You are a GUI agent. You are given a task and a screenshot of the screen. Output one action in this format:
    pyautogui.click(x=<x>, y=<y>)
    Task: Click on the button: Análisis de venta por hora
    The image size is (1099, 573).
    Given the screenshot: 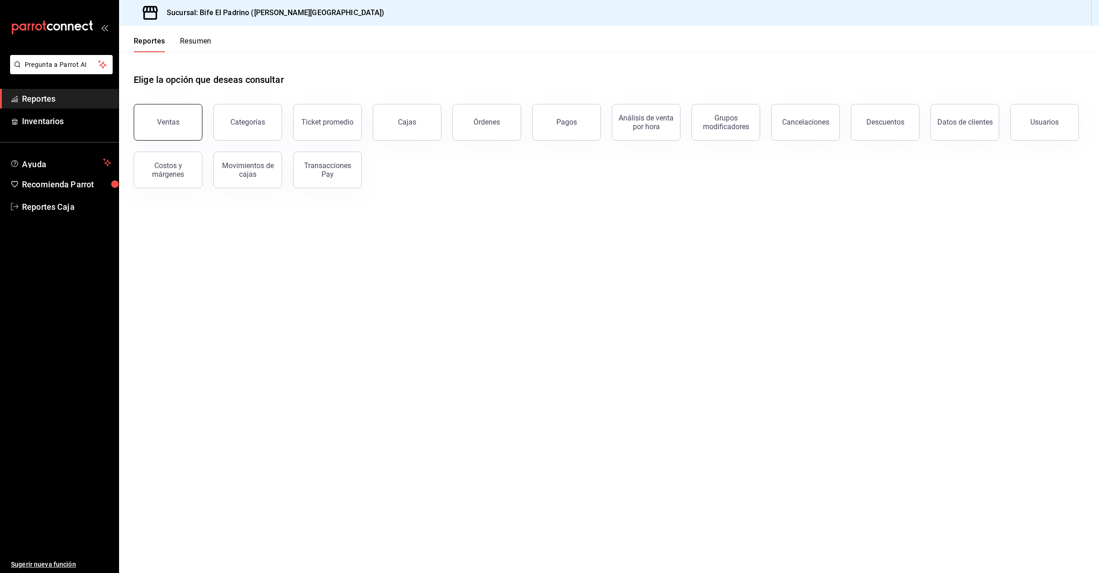 What is the action you would take?
    pyautogui.click(x=646, y=122)
    